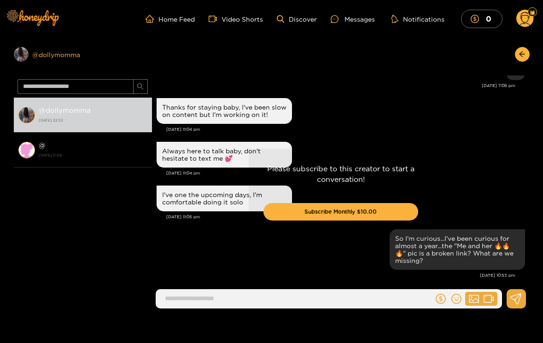 This screenshot has height=343, width=543. I want to click on a: Discover, so click(296, 19).